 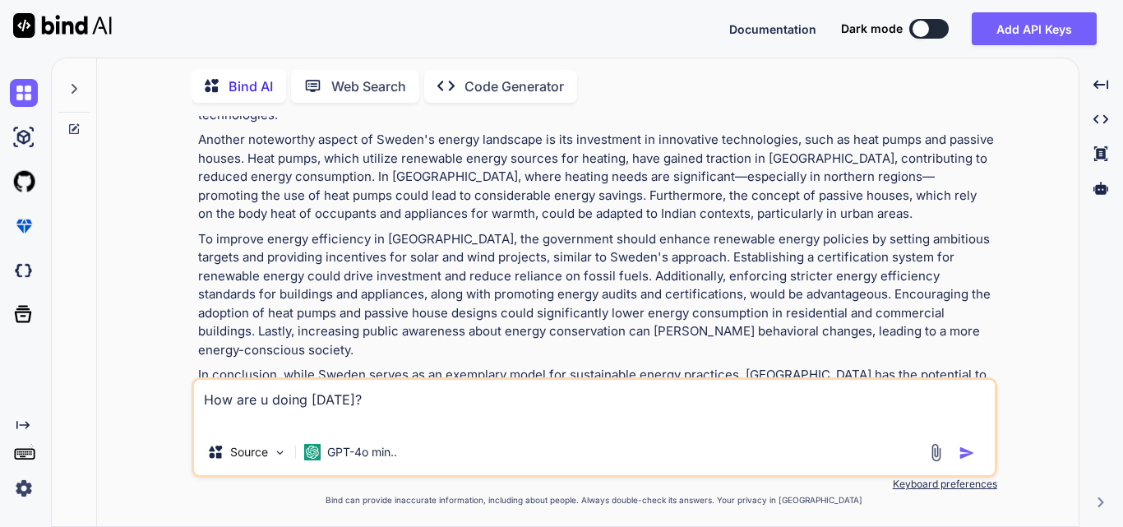 What do you see at coordinates (24, 182) in the screenshot?
I see `img: githubLight` at bounding box center [24, 182].